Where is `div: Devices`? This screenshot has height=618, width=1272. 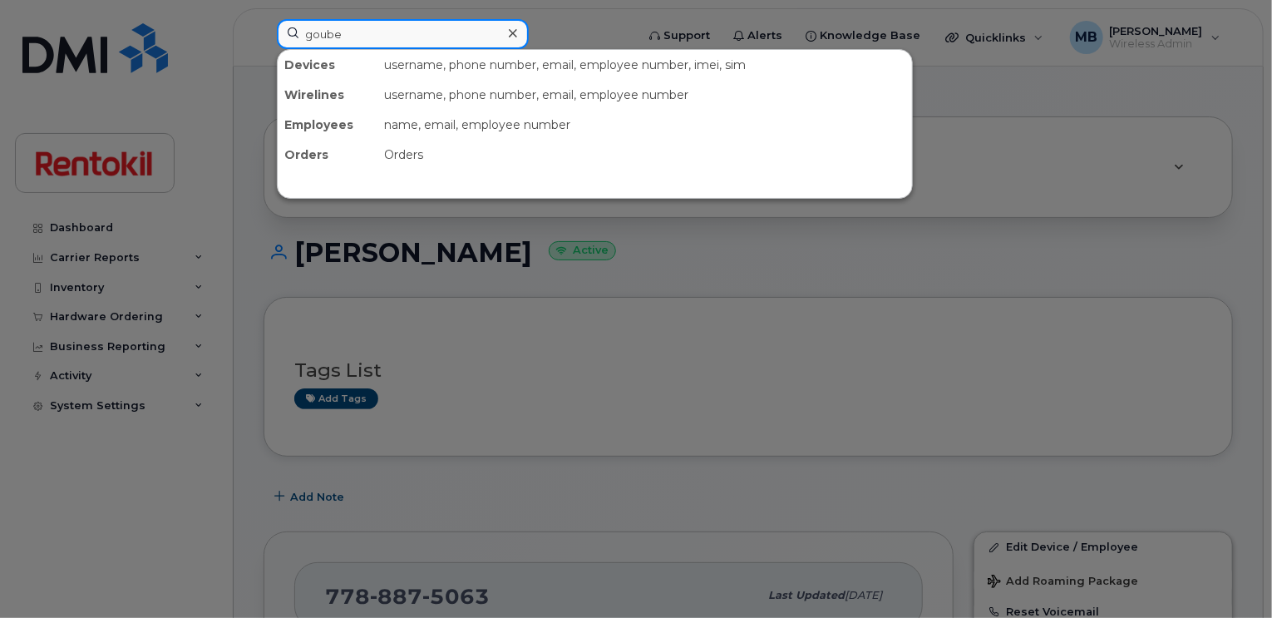 div: Devices is located at coordinates (328, 65).